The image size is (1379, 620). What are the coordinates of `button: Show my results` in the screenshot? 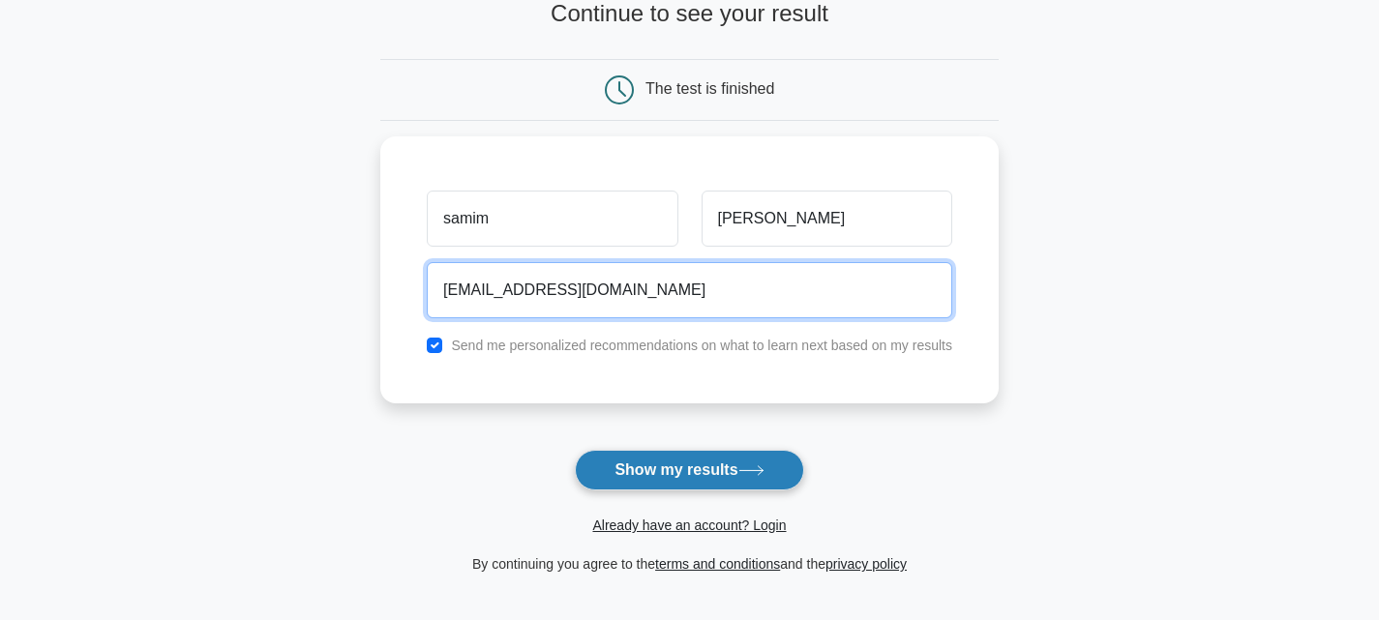 It's located at (689, 470).